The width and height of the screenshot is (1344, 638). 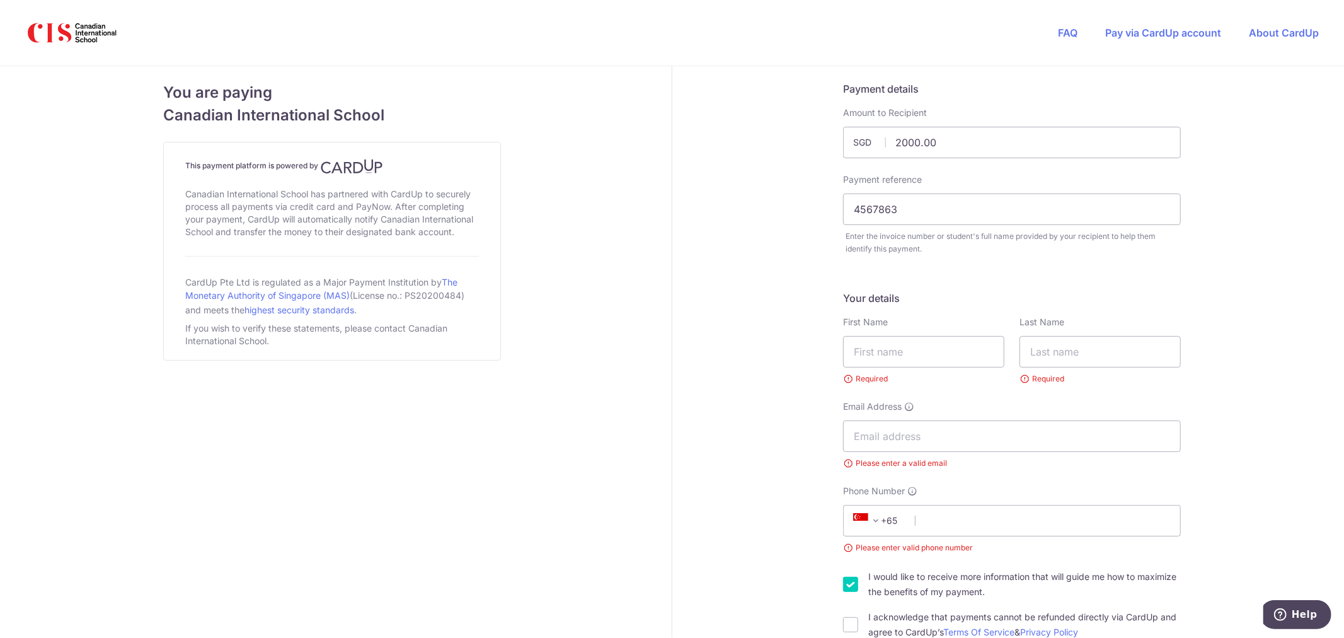 I want to click on h5: Payment details, so click(x=1012, y=89).